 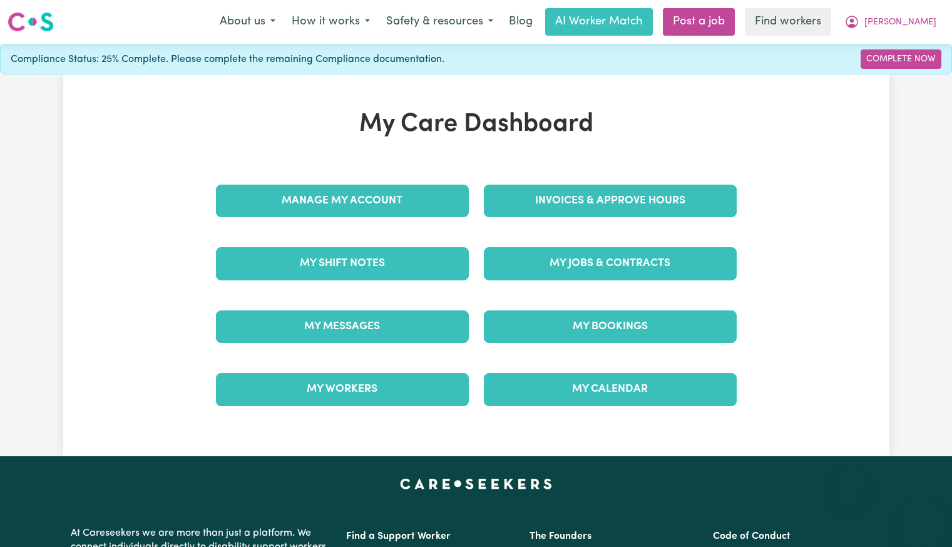 What do you see at coordinates (398, 536) in the screenshot?
I see `a: Find a Support Worker` at bounding box center [398, 536].